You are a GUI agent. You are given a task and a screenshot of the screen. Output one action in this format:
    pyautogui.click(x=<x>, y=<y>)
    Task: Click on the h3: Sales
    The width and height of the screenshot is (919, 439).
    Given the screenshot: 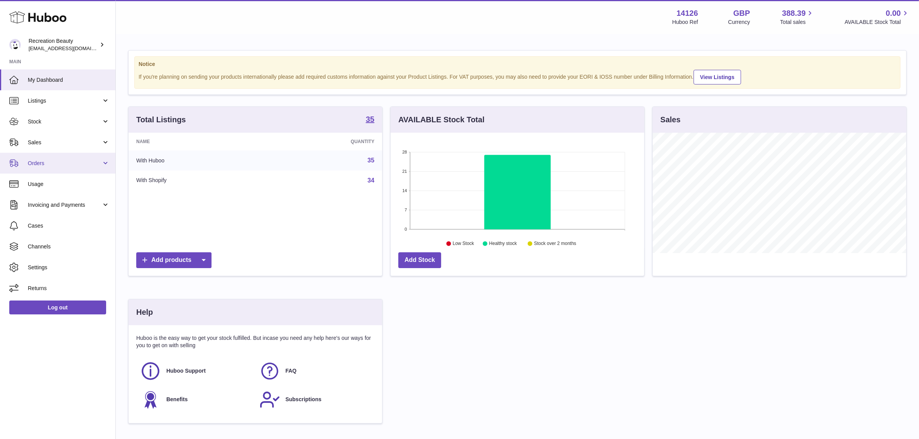 What is the action you would take?
    pyautogui.click(x=671, y=120)
    